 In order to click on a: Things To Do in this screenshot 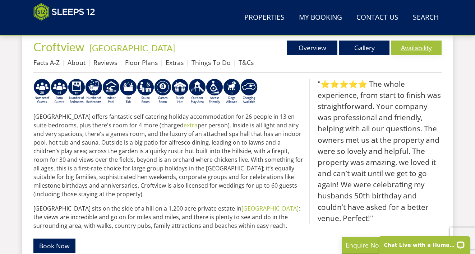, I will do `click(211, 63)`.